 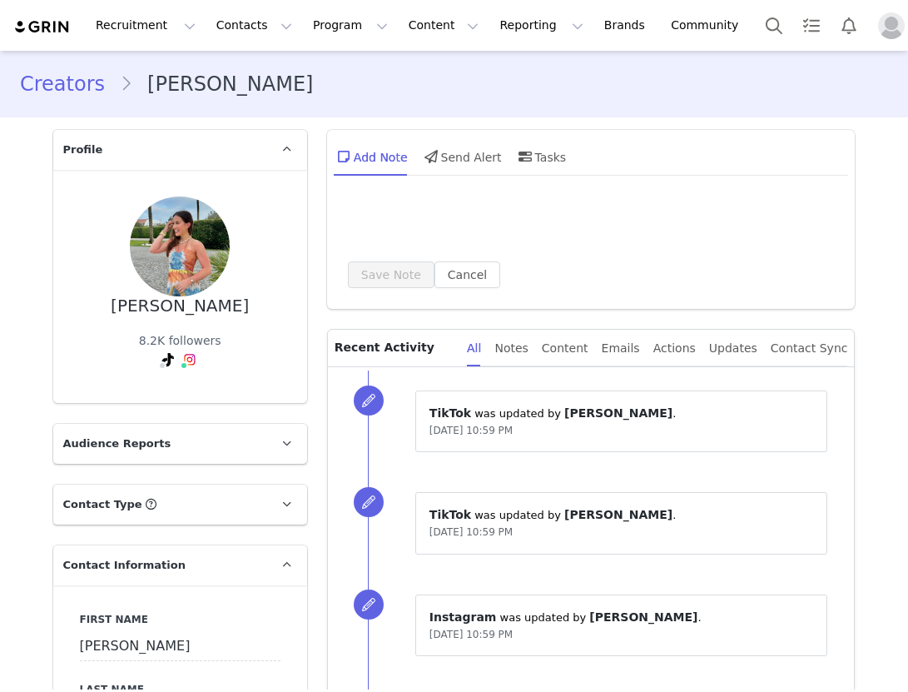 What do you see at coordinates (180, 246) in the screenshot?
I see `img: cb520cbd-dcf4-4350-8851-259b8bcdb74a.jpg` at bounding box center [180, 246].